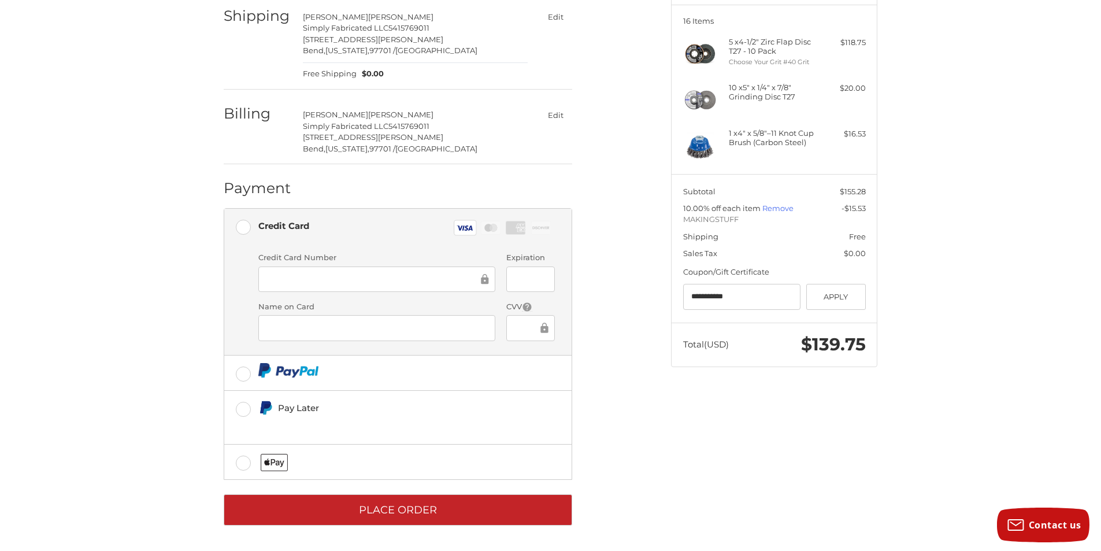 The height and width of the screenshot is (551, 1101). Describe the element at coordinates (706, 344) in the screenshot. I see `span: Total (USD)` at that location.